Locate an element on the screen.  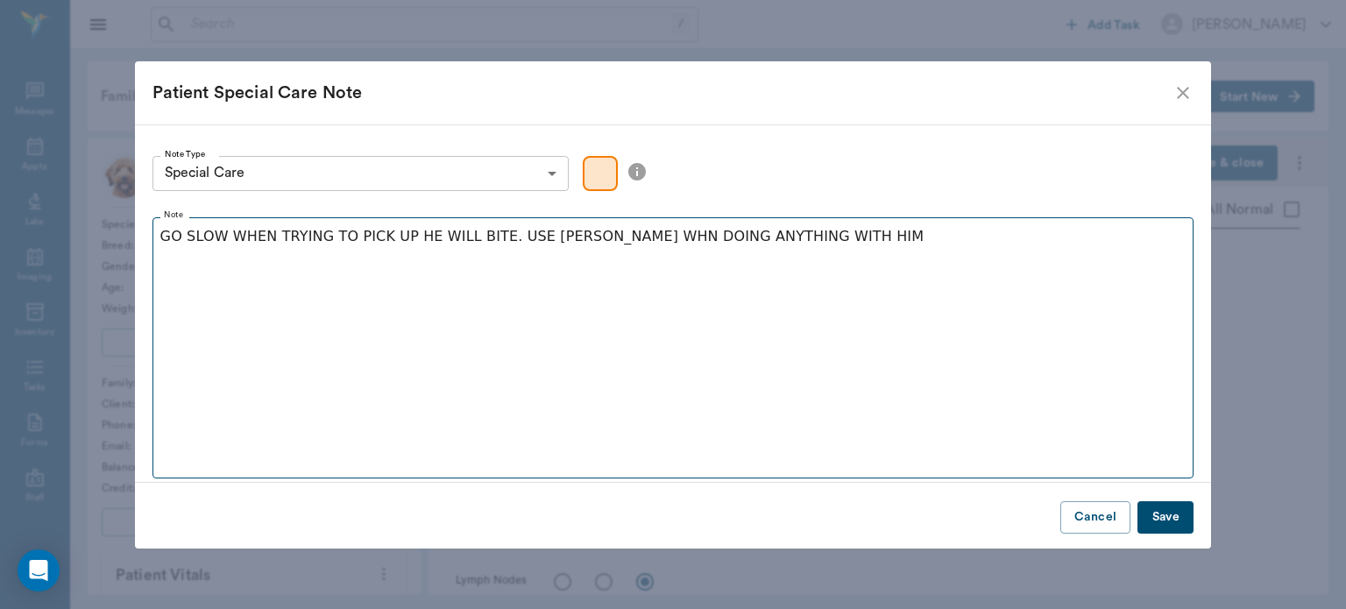
div: Special Care is located at coordinates (361, 173).